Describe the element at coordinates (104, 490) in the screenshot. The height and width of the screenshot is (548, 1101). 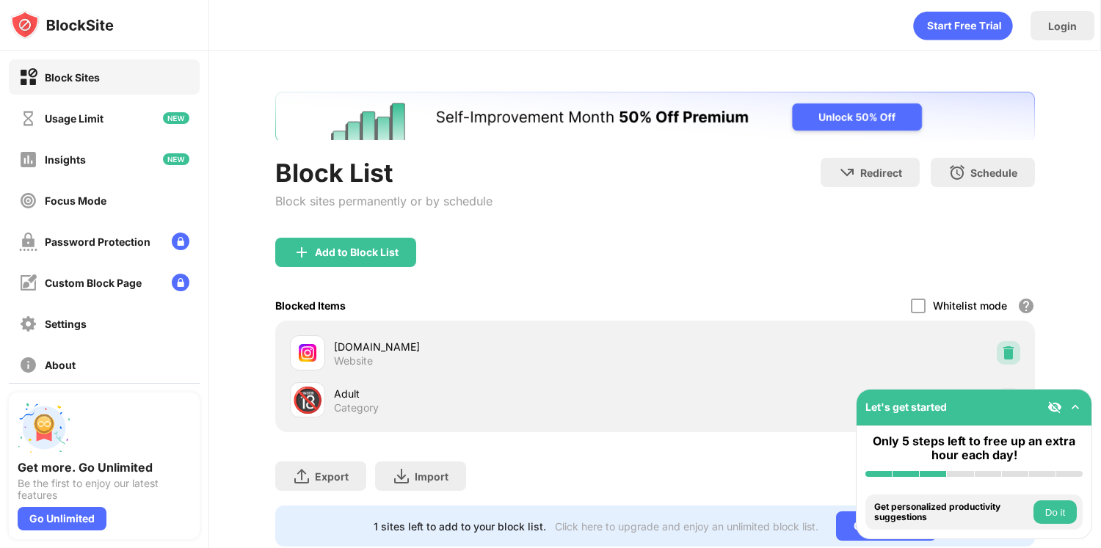
I see `div: Be the first to enjoy our latest features` at that location.